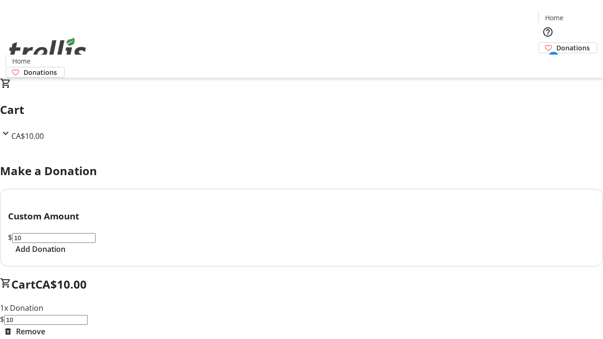 The width and height of the screenshot is (603, 339). What do you see at coordinates (301, 216) in the screenshot?
I see `h3: Custom Amount` at bounding box center [301, 216].